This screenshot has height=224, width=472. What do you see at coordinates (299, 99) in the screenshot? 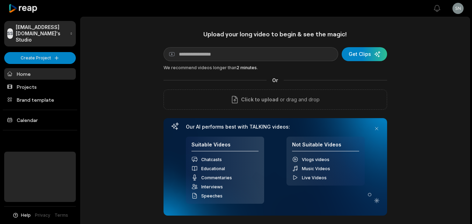
I see `p: or drag and drop` at bounding box center [299, 99].